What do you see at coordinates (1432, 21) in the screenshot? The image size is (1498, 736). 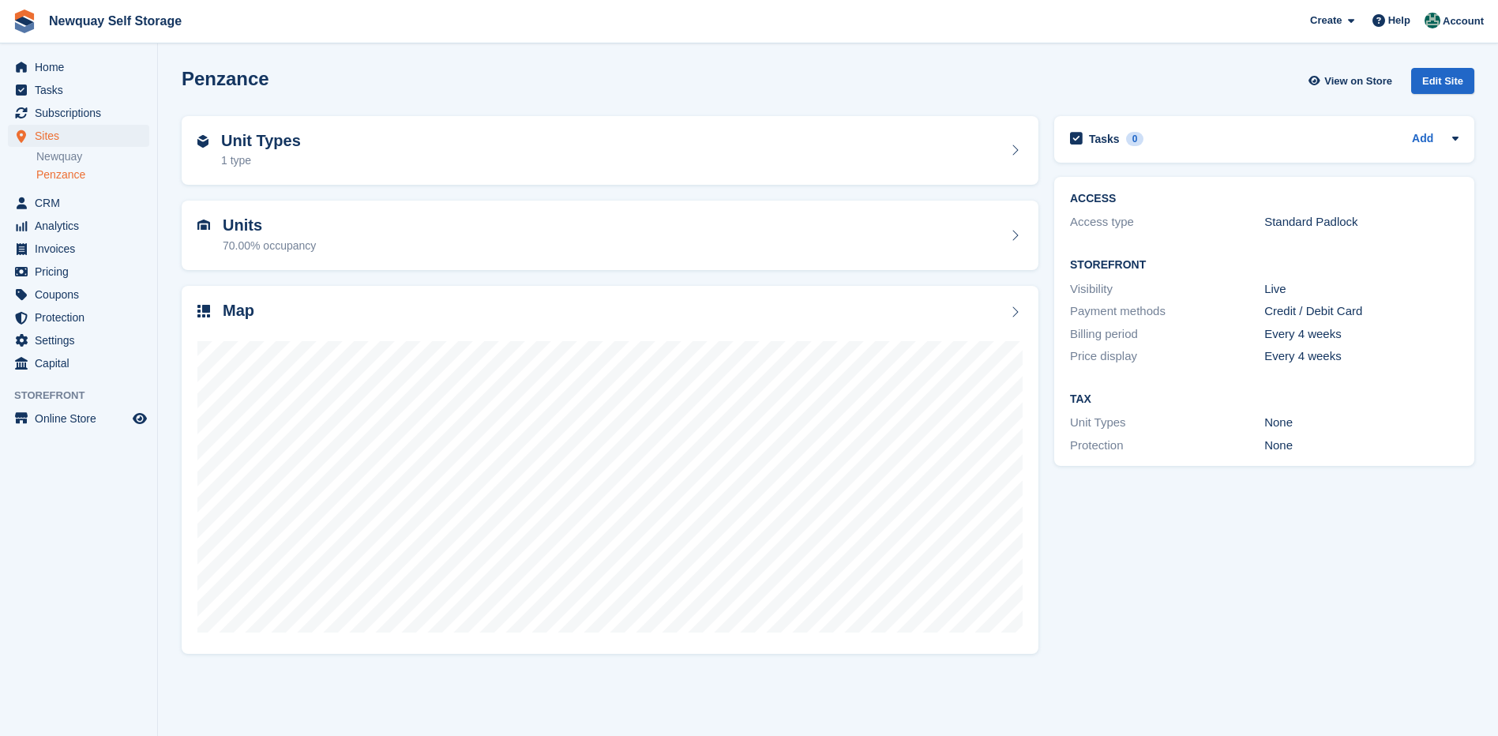 I see `img: JON` at bounding box center [1432, 21].